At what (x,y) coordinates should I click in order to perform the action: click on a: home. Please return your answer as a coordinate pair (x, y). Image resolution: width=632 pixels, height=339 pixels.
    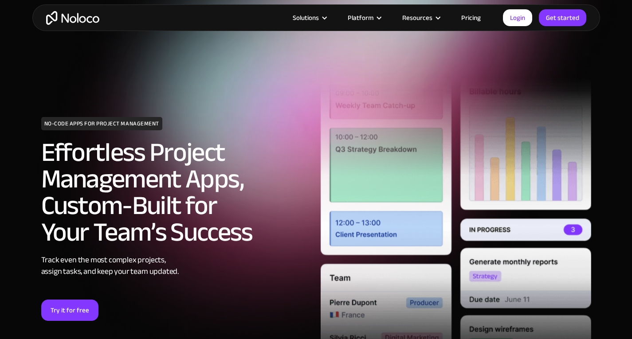
    Looking at the image, I should click on (73, 18).